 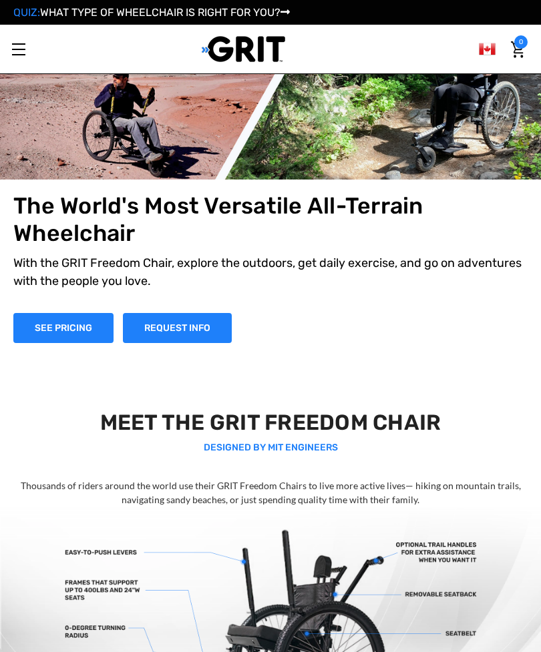 I want to click on img: ca.png, so click(x=487, y=49).